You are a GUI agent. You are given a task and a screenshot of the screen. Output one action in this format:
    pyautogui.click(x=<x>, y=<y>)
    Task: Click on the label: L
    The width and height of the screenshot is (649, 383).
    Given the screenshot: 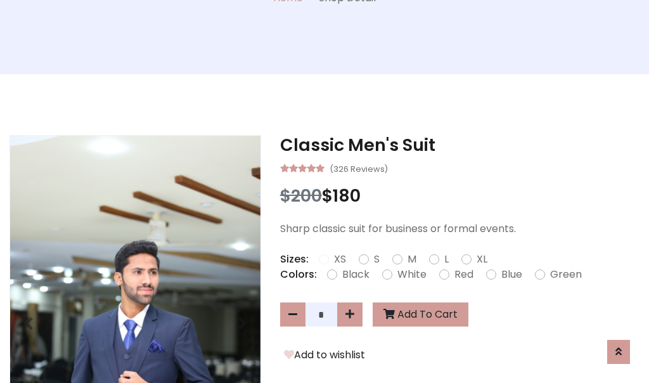 What is the action you would take?
    pyautogui.click(x=446, y=259)
    